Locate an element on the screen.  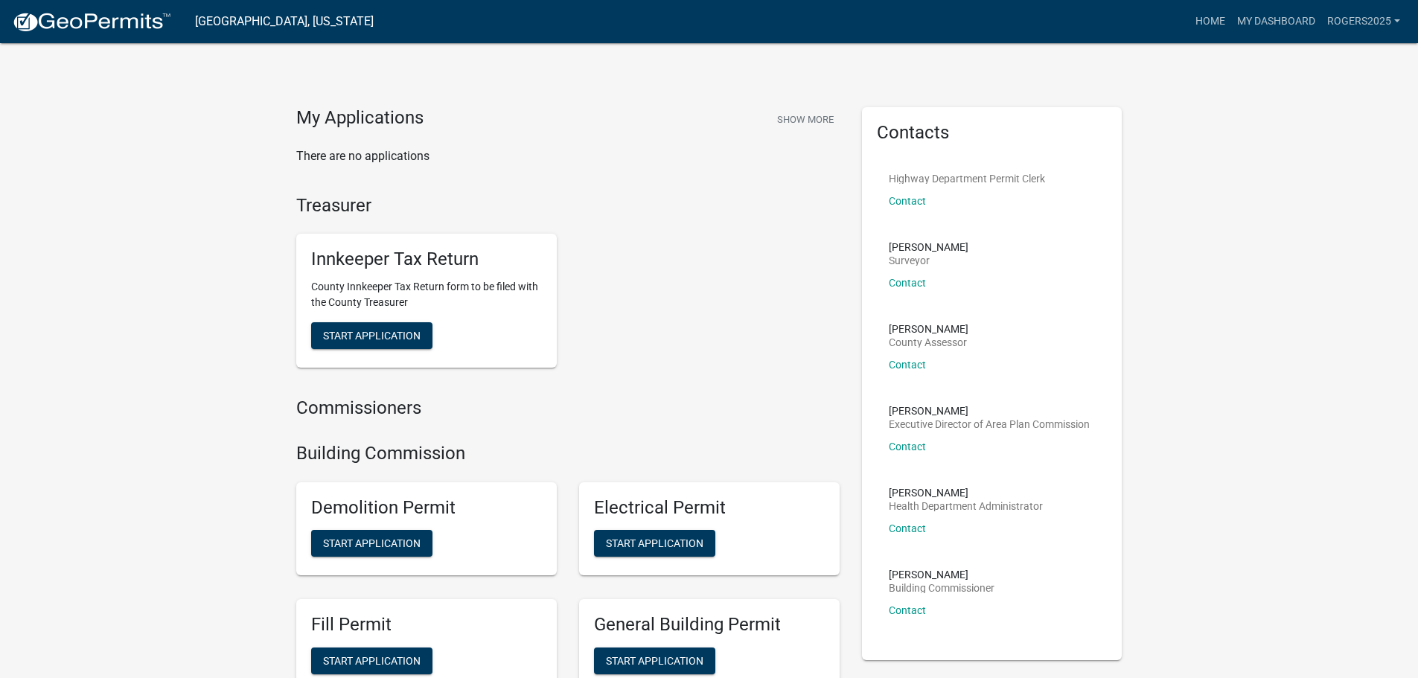
p: County Innkeeper Tax Return form to be filed with the County Treasurer is located at coordinates (427, 295).